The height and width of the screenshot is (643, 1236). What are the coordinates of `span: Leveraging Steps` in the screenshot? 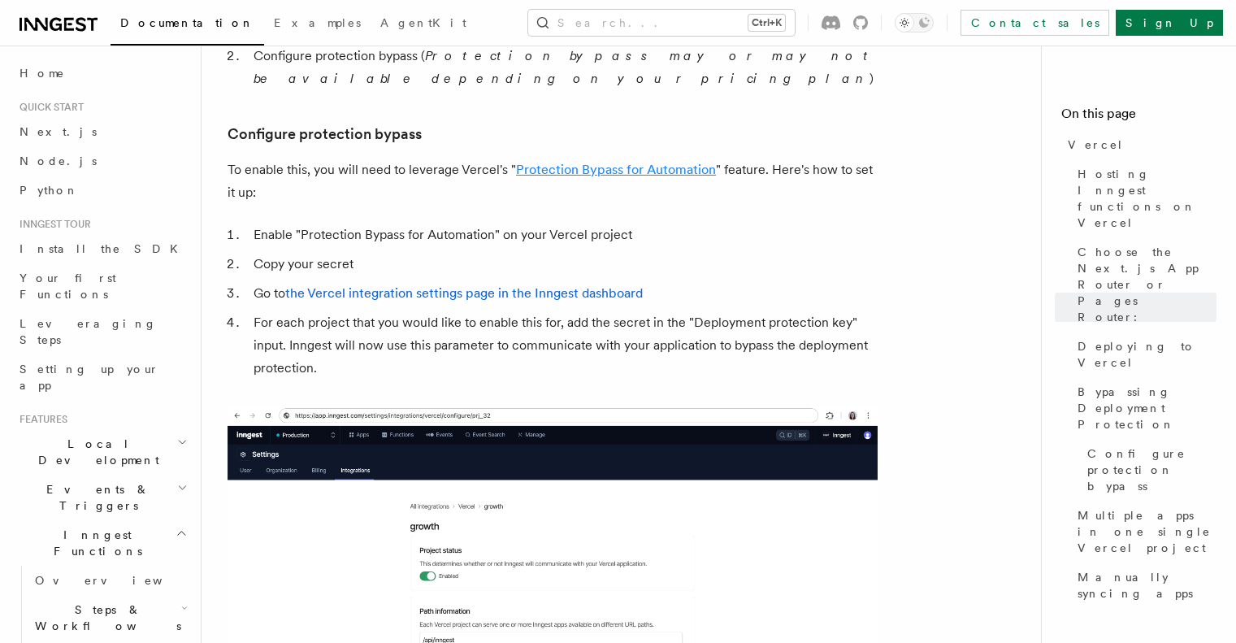 It's located at (88, 332).